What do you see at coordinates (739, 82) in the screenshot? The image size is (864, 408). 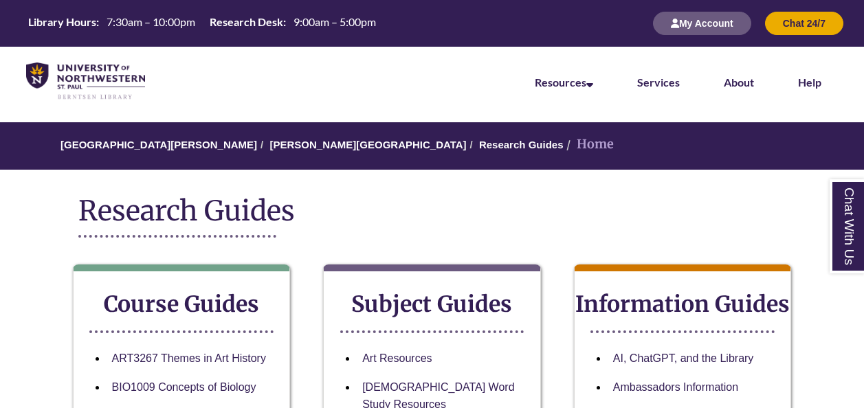 I see `a: About` at bounding box center [739, 82].